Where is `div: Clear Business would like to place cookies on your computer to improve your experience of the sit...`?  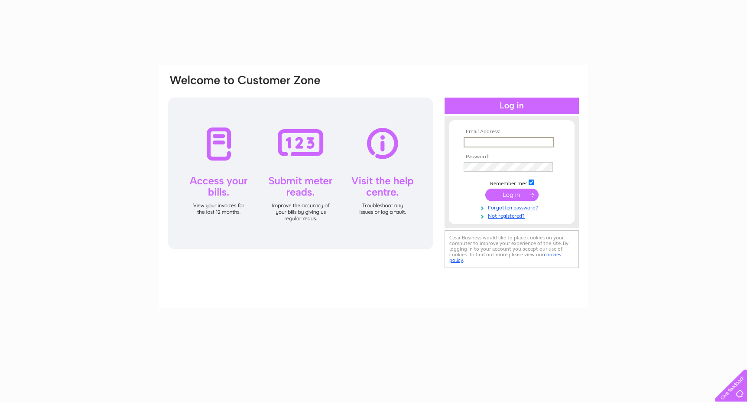 div: Clear Business would like to place cookies on your computer to improve your experience of the sit... is located at coordinates (512, 249).